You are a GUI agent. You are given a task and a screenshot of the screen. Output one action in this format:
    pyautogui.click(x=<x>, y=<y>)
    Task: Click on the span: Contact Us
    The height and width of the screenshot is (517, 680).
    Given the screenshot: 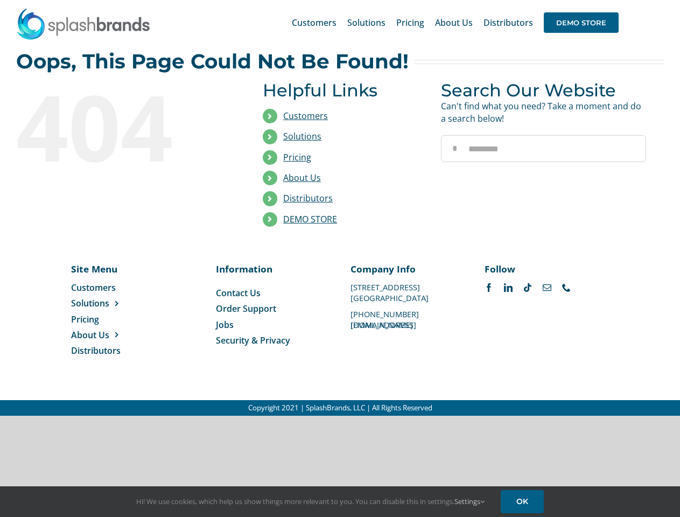 What is the action you would take?
    pyautogui.click(x=238, y=293)
    